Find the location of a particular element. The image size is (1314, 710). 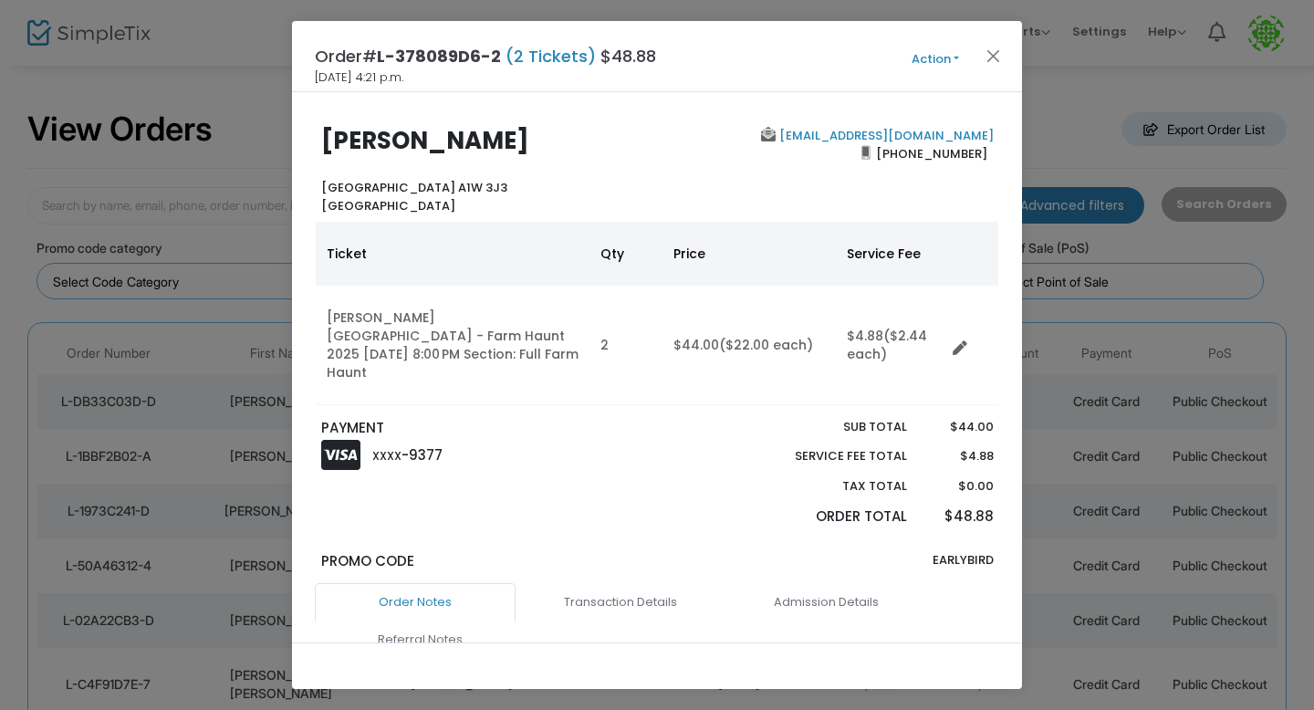

p: Order Total is located at coordinates (830, 517).